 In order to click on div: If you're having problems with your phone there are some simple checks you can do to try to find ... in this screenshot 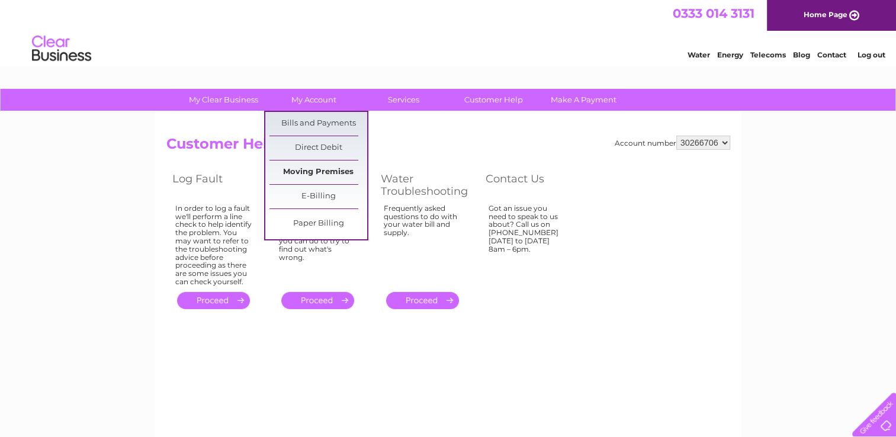, I will do `click(318, 243)`.